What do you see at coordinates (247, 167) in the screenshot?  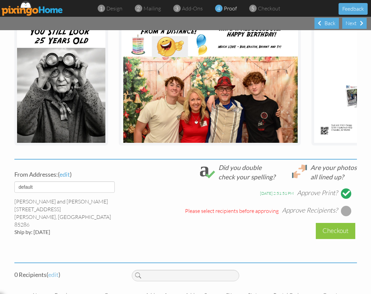 I see `div: Did you double` at bounding box center [247, 167].